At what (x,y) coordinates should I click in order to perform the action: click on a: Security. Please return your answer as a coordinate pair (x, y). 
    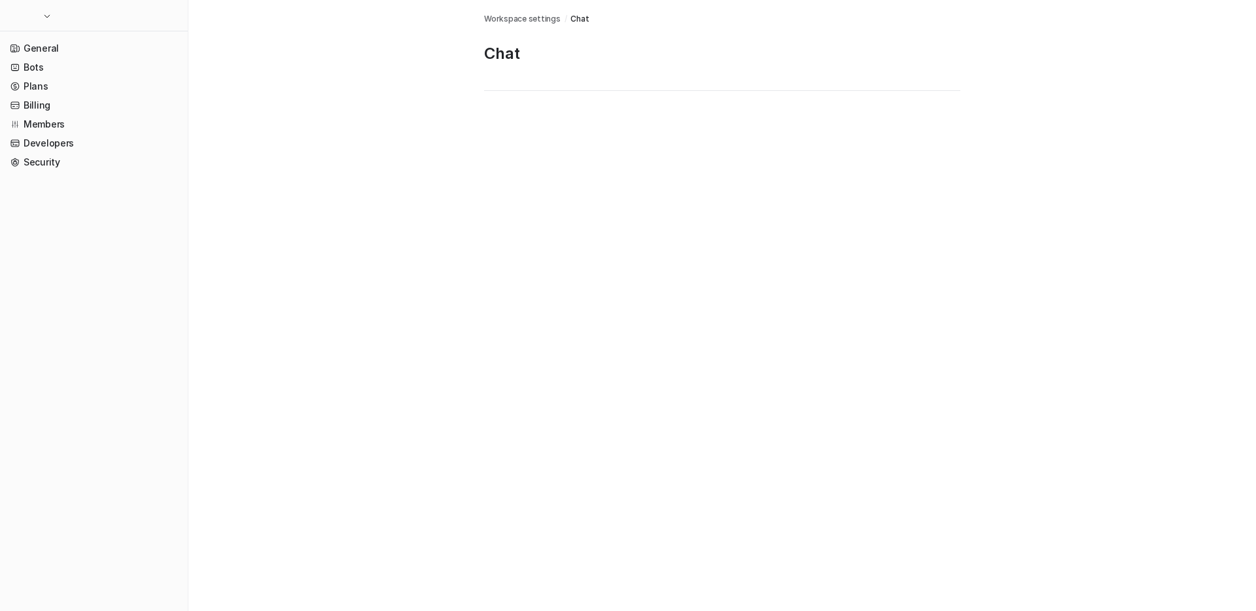
    Looking at the image, I should click on (94, 162).